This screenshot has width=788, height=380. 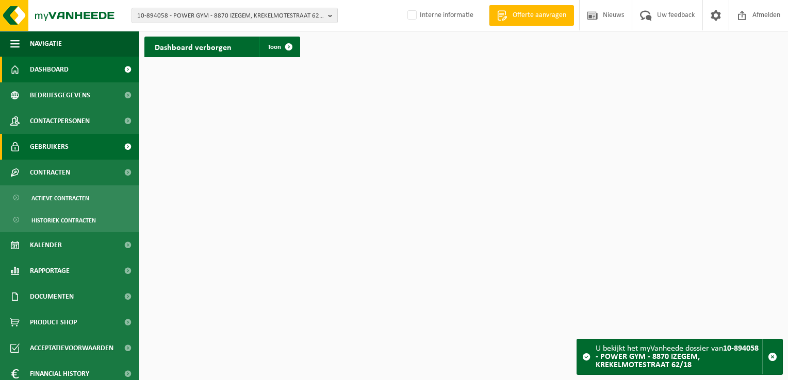 What do you see at coordinates (235, 15) in the screenshot?
I see `button: 10-894058 - POWER GYM - 8870 IZEGEM, KREKELMOTESTRAAT 62/18` at bounding box center [235, 15].